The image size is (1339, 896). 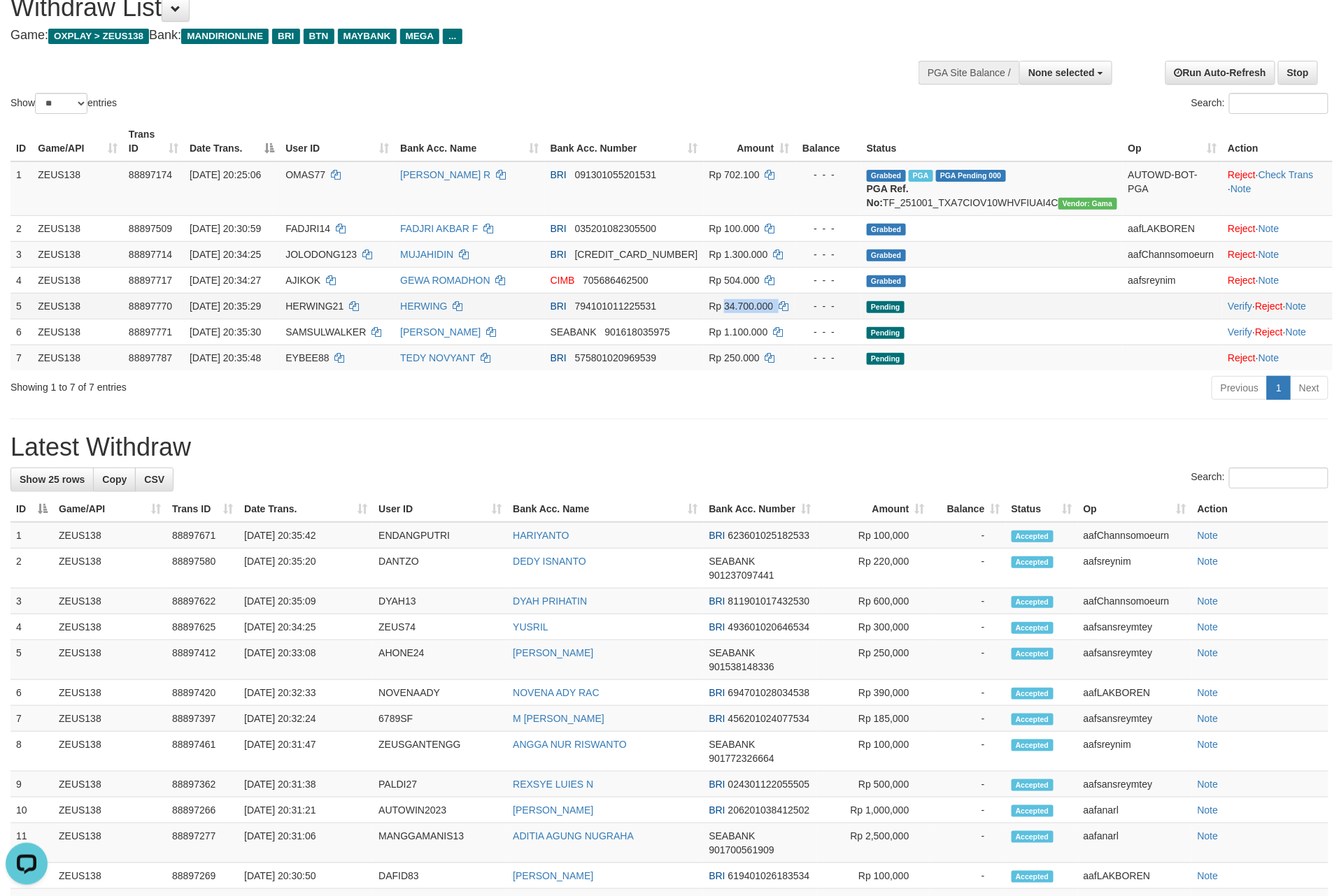 What do you see at coordinates (769, 784) in the screenshot?
I see `span: Copy 024301122055505 to clipboard` at bounding box center [769, 784].